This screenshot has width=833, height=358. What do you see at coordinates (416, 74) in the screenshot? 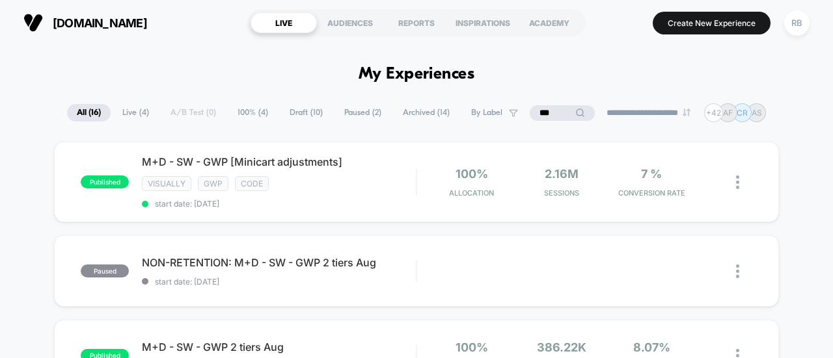
I see `h1: My Experiences` at bounding box center [416, 74].